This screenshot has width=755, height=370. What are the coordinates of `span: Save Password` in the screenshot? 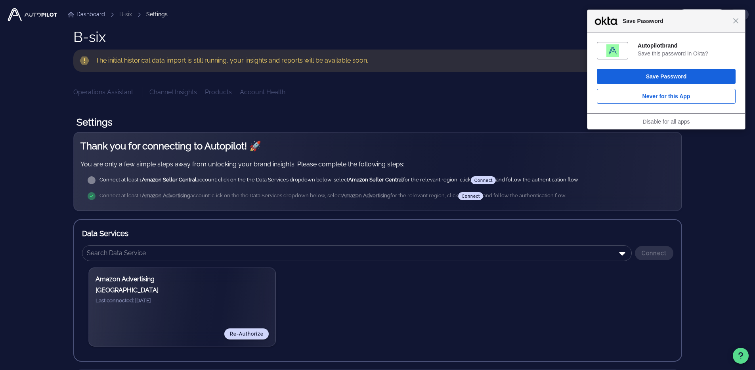 It's located at (676, 21).